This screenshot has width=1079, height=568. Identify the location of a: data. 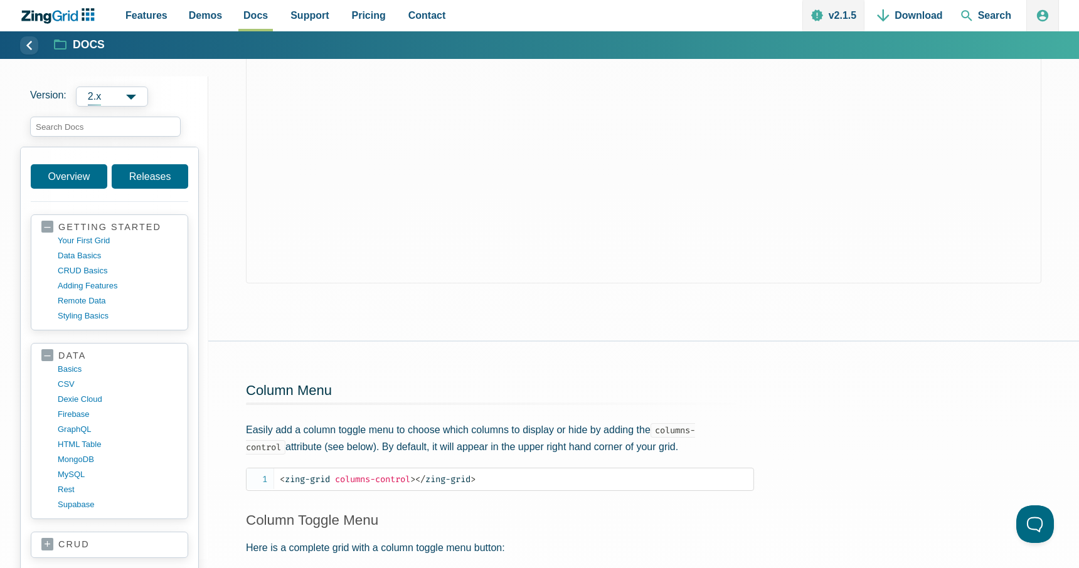
(109, 356).